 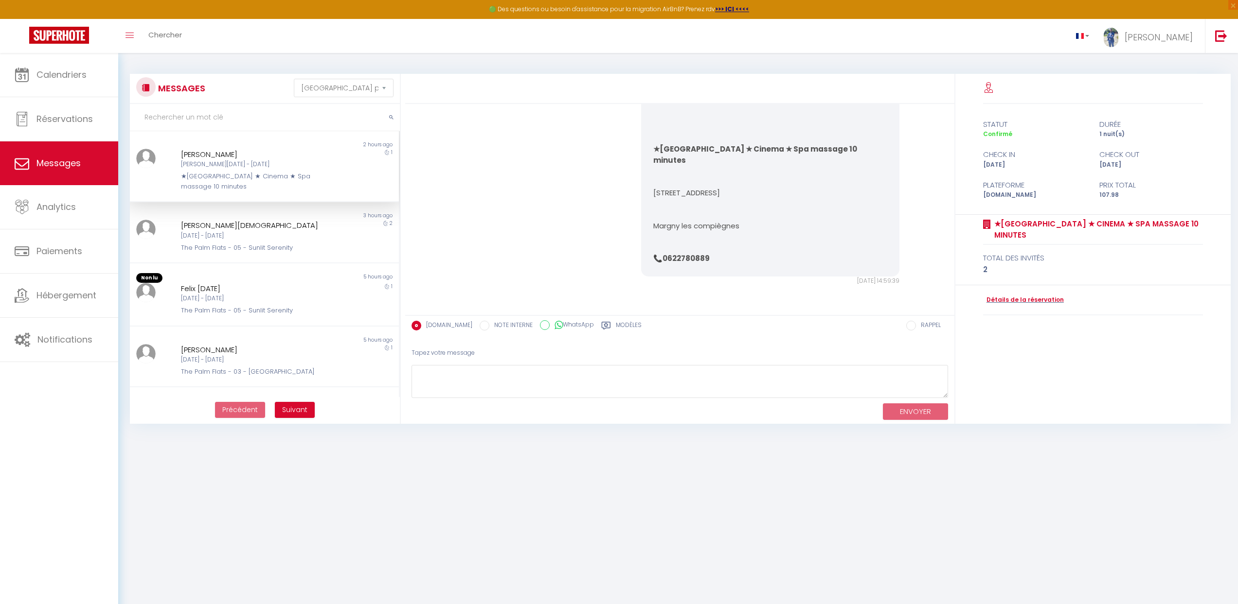 I want to click on div: statut, so click(x=1034, y=124).